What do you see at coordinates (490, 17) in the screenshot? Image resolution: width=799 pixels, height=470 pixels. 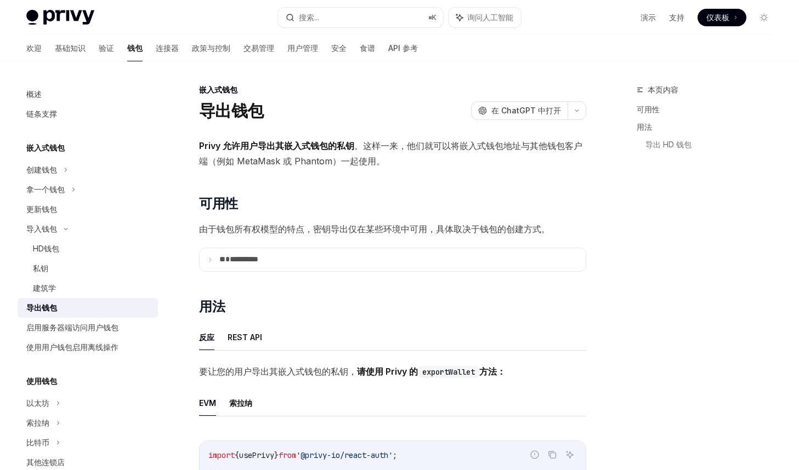 I see `font: 询问人工智能` at bounding box center [490, 17].